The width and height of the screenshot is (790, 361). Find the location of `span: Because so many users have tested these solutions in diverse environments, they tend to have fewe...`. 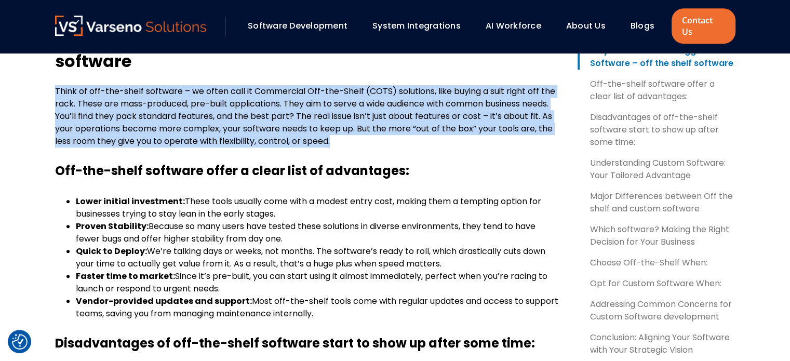

span: Because so many users have tested these solutions in diverse environments, they tend to have fewe... is located at coordinates (305, 232).